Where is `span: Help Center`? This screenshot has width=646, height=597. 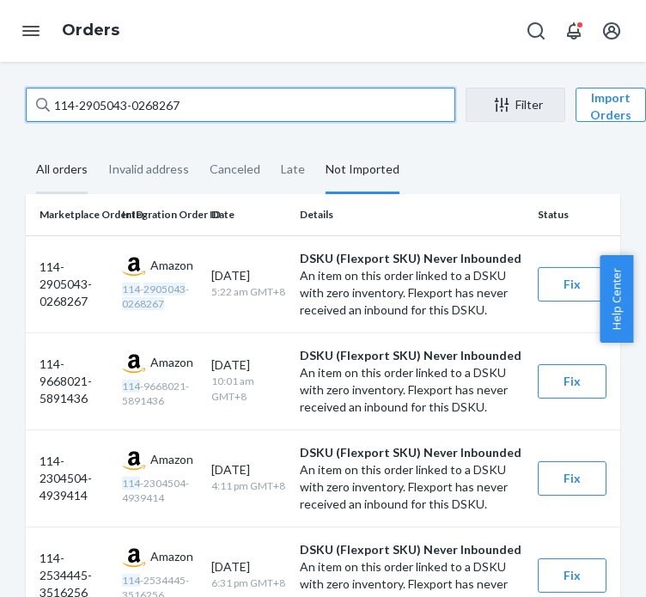 span: Help Center is located at coordinates (616, 299).